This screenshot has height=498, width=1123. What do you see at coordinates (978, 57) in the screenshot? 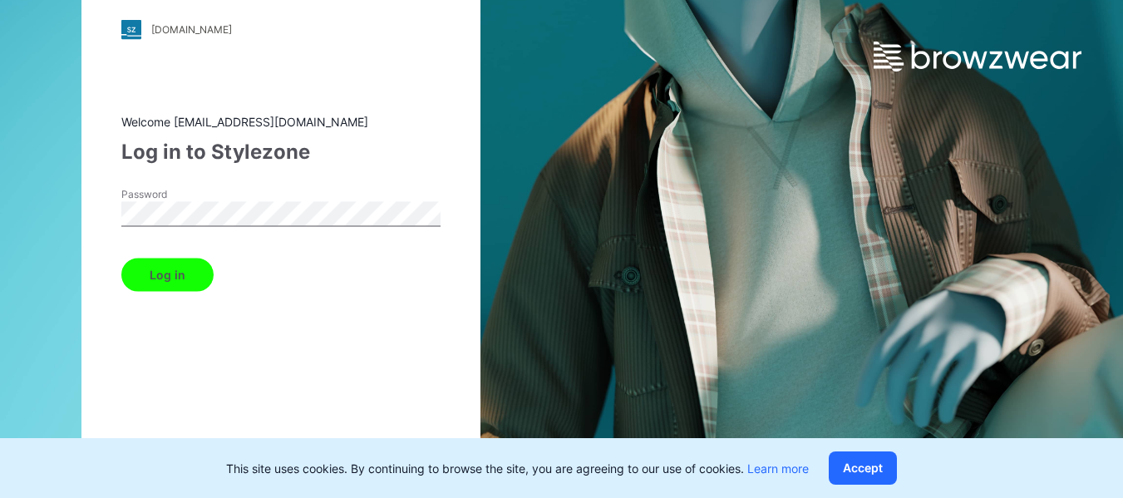
I see `img: browzwear-logo.e42bd6dac1945053ebaf764b6aa21510.svg` at bounding box center [978, 57].